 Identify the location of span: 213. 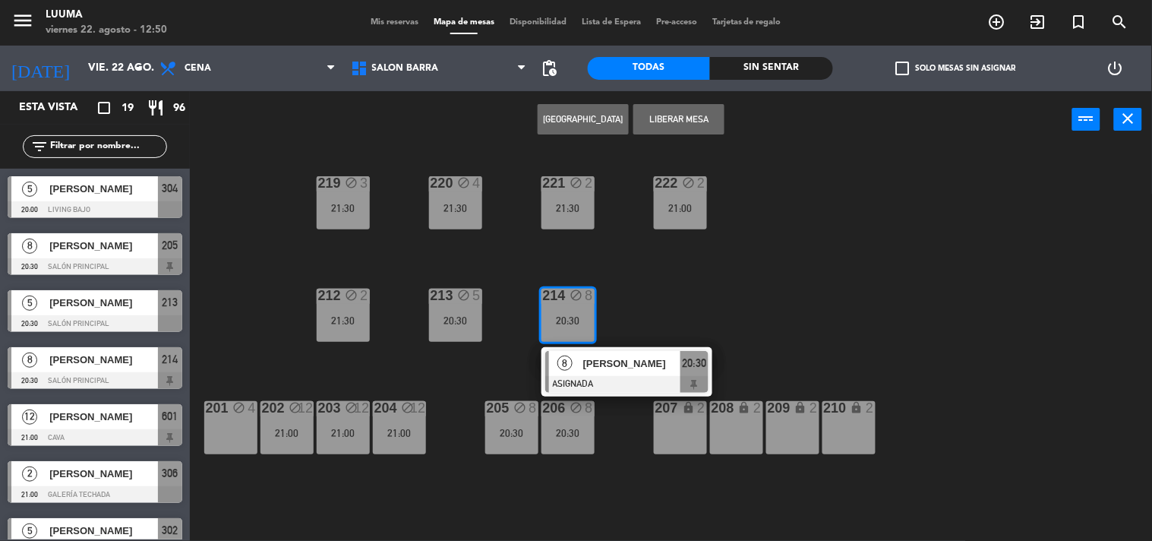
(170, 302).